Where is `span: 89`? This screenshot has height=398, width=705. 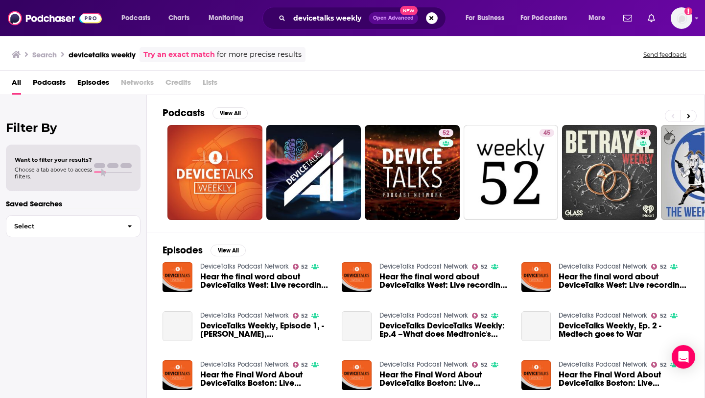 span: 89 is located at coordinates (644, 133).